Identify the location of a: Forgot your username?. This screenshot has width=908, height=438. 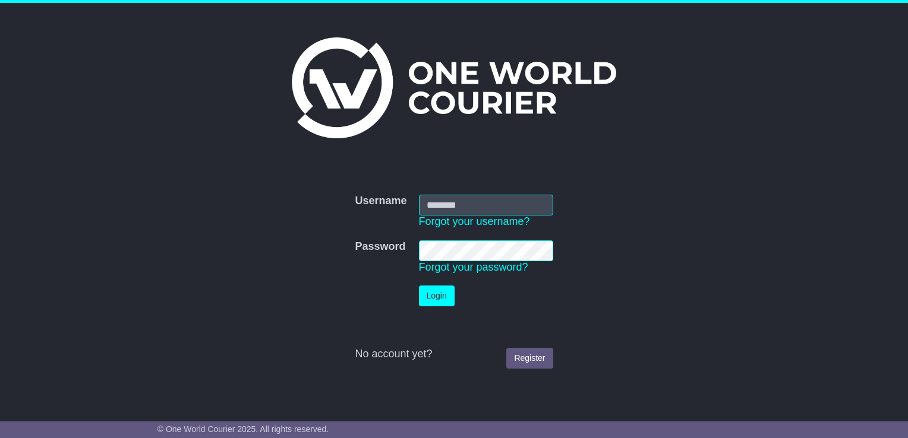
(474, 222).